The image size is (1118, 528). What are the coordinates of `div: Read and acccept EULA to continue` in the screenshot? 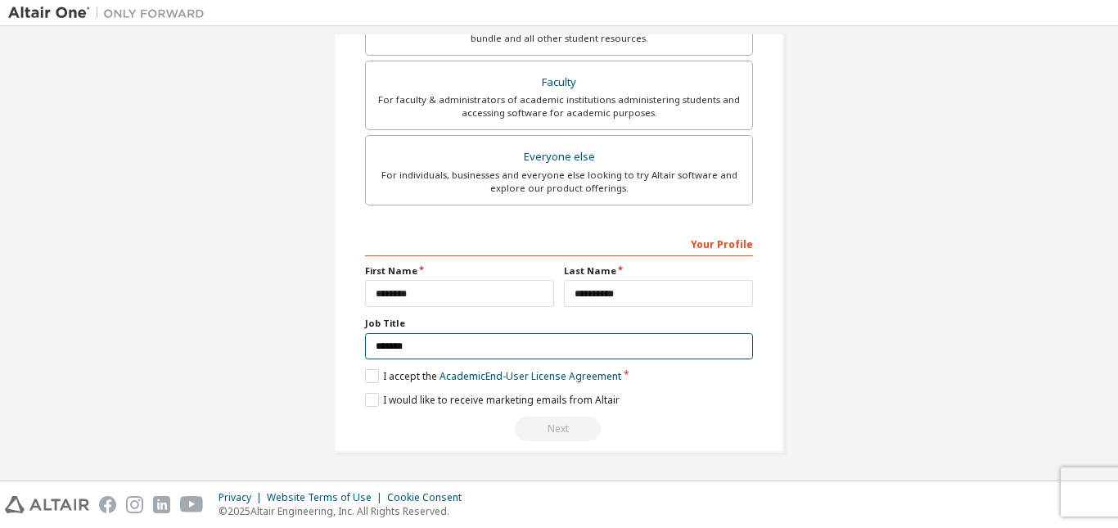 It's located at (559, 429).